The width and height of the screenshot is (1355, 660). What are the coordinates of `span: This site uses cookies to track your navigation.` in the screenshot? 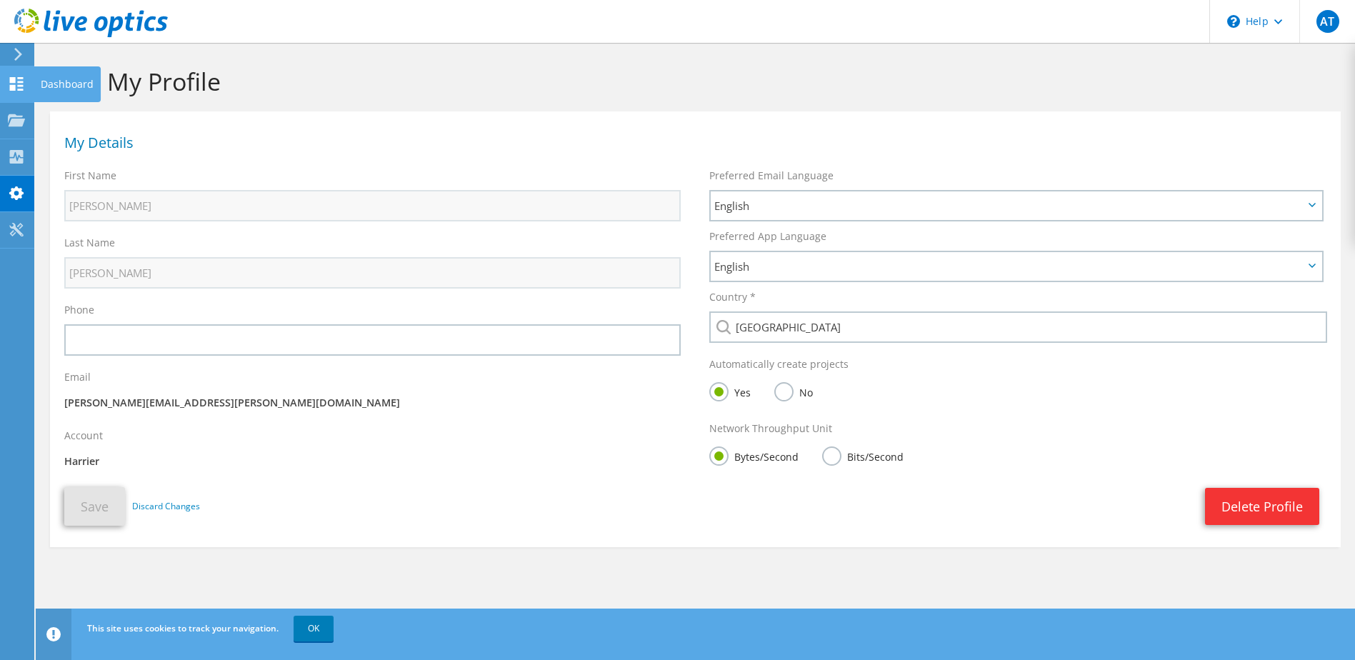 It's located at (183, 628).